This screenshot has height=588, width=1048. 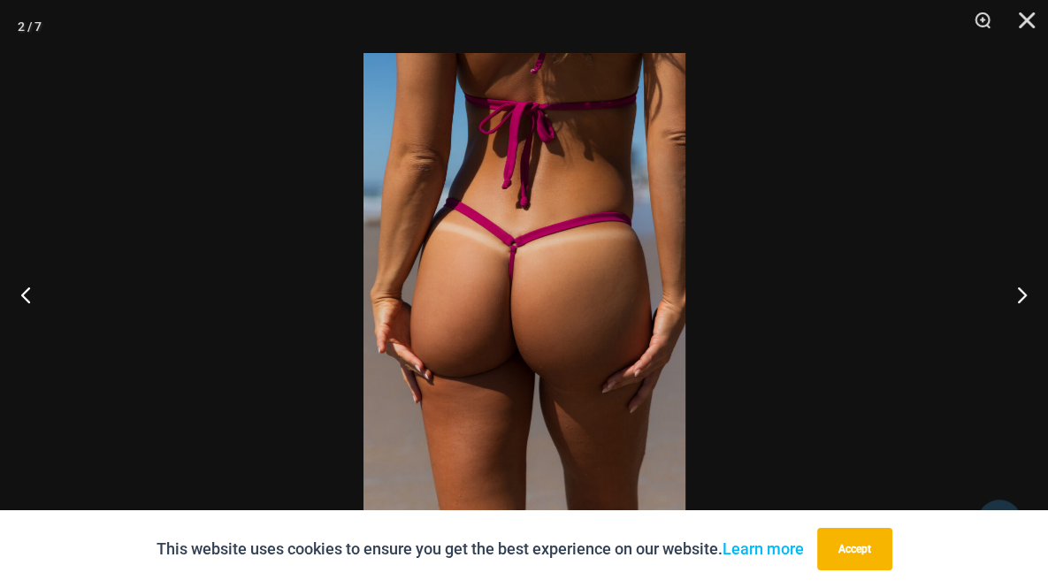 What do you see at coordinates (1015, 295) in the screenshot?
I see `button: Next` at bounding box center [1015, 295].